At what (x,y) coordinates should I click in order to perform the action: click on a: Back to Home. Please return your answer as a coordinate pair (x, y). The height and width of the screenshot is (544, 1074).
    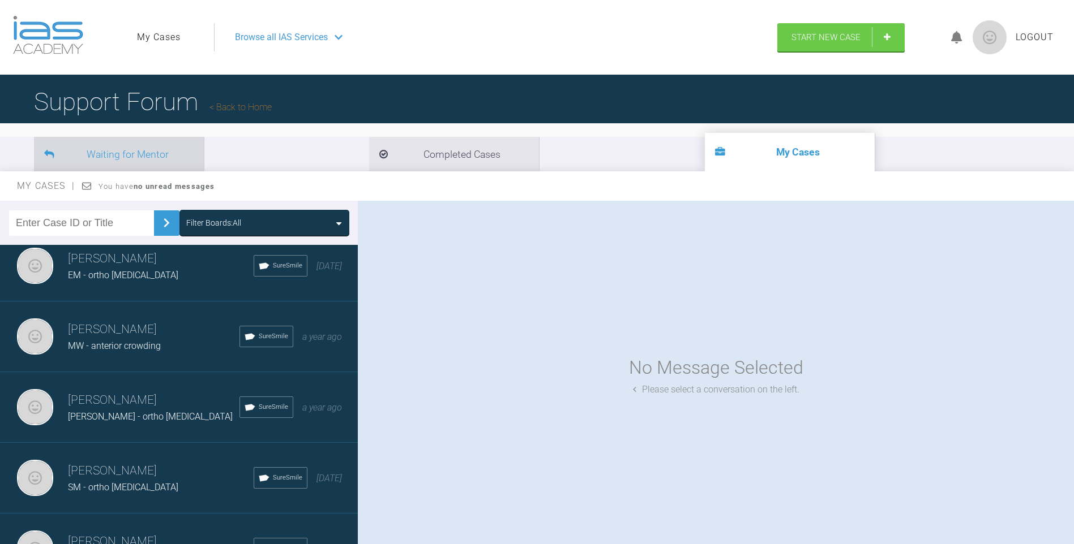
    Looking at the image, I should click on (241, 107).